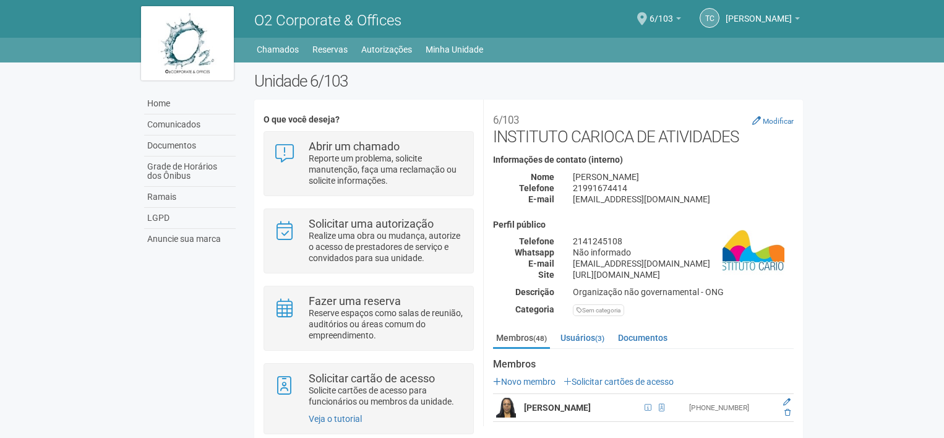 The image size is (944, 438). I want to click on a: 6/103, so click(665, 20).